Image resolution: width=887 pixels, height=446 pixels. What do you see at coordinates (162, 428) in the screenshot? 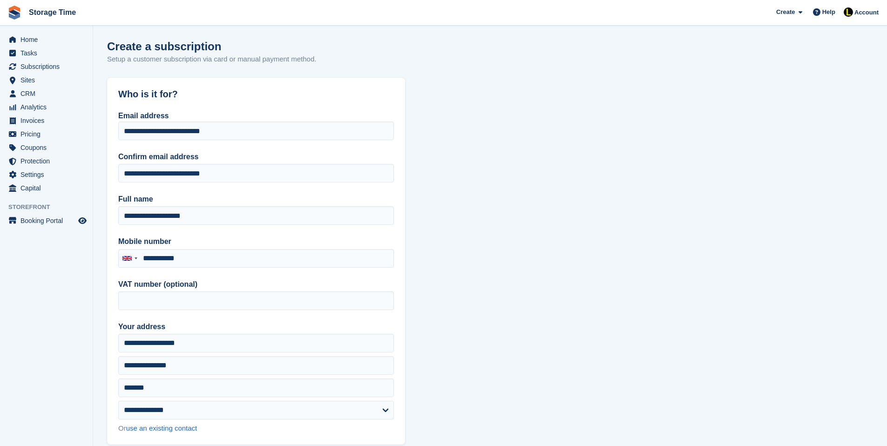
I see `a: use an existing contact` at bounding box center [162, 428].